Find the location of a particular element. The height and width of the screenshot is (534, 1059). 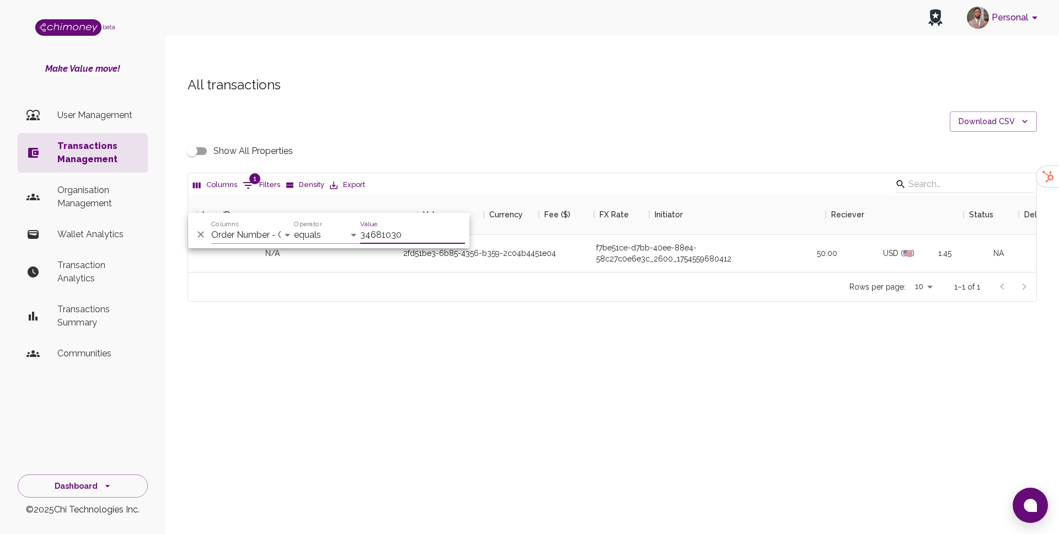

p: Transaction Analytics is located at coordinates (98, 272).